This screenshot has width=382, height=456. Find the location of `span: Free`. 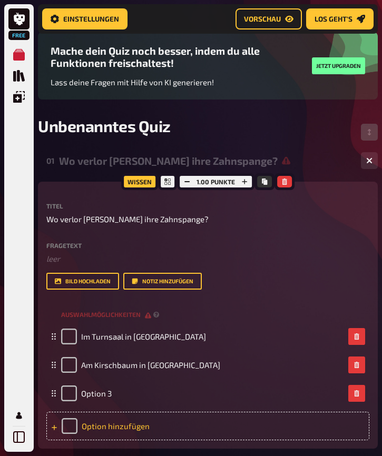

span: Free is located at coordinates (19, 35).